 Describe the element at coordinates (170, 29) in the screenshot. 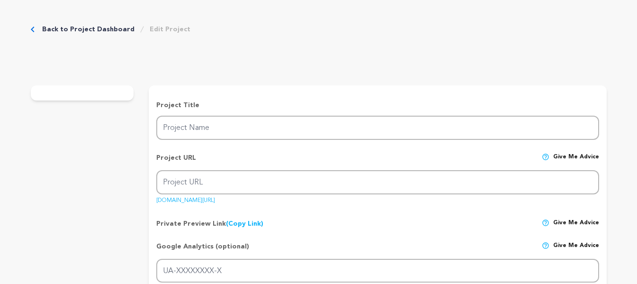

I see `a: Edit Project` at that location.